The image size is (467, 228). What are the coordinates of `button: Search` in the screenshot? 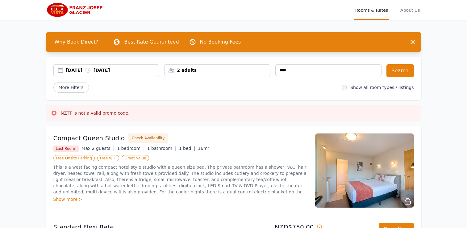 It's located at (400, 71).